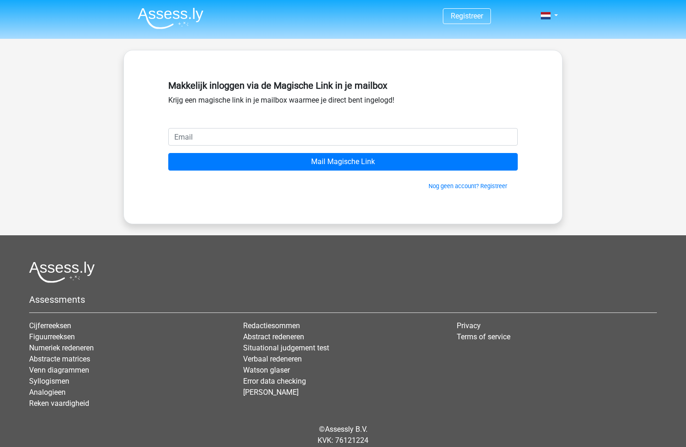  Describe the element at coordinates (346, 429) in the screenshot. I see `a: Assessly B.V.` at that location.